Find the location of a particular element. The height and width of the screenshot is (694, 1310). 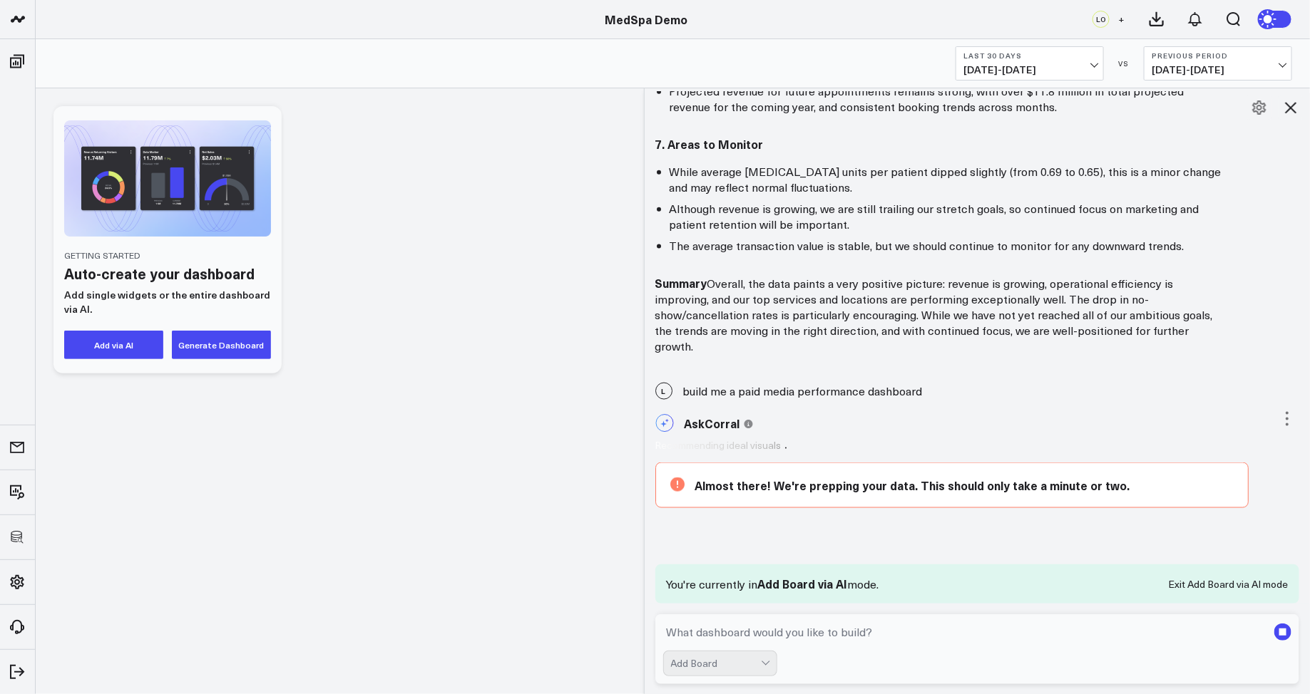

button: Add via AI is located at coordinates (113, 345).